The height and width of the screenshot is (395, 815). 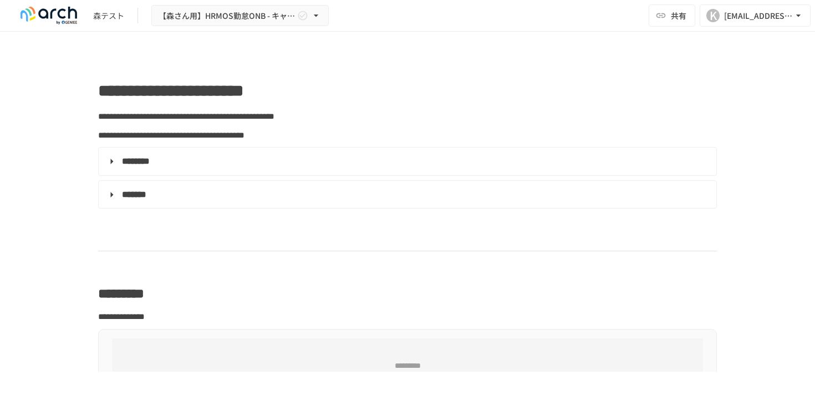 What do you see at coordinates (240, 16) in the screenshot?
I see `button: 【森さん用】HRMOS勤怠ONB - キャッチアップ` at bounding box center [240, 16].